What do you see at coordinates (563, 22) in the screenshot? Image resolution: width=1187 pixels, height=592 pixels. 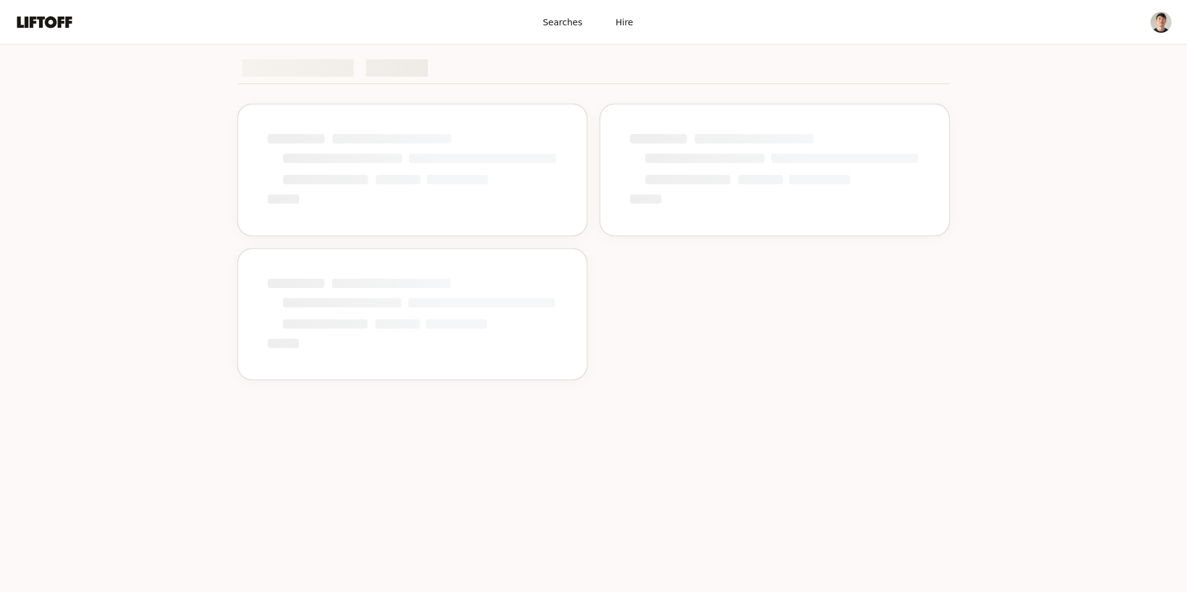 I see `a: Searches` at bounding box center [563, 22].